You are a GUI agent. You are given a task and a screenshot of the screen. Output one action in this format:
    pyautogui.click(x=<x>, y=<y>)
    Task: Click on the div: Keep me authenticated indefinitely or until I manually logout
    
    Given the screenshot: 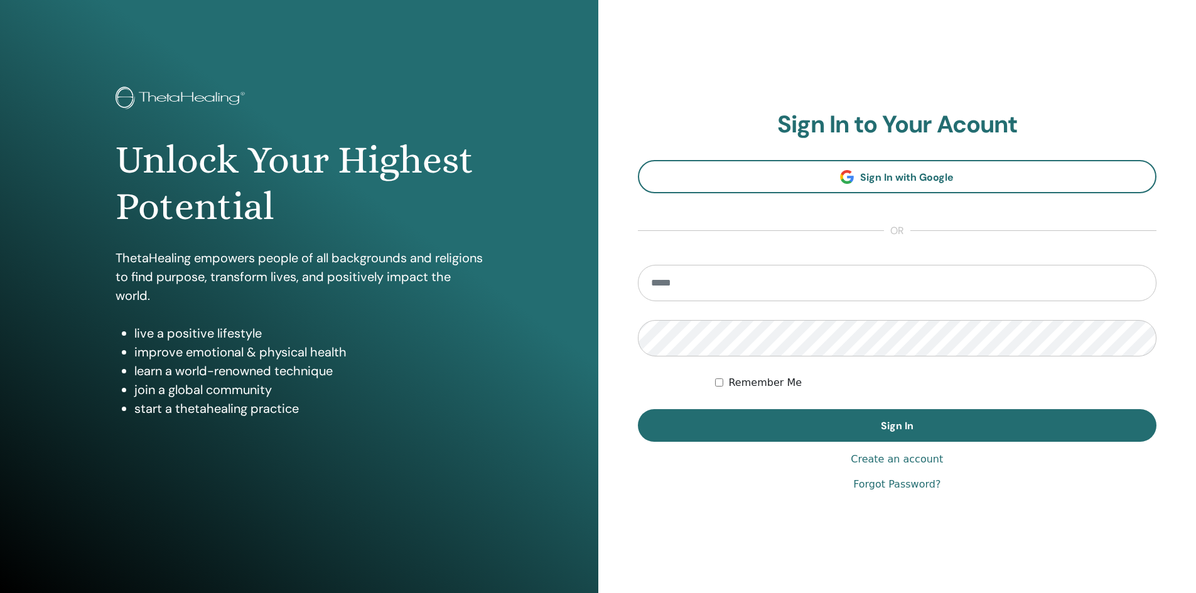 What is the action you would take?
    pyautogui.click(x=936, y=383)
    